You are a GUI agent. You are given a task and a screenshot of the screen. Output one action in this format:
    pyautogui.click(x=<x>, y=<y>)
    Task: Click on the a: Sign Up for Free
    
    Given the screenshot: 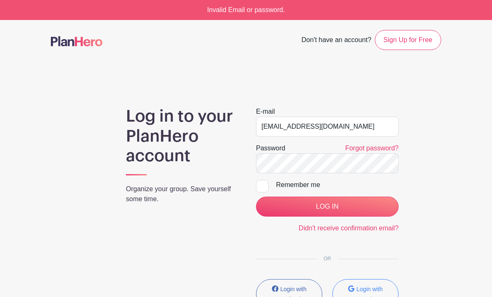 What is the action you would take?
    pyautogui.click(x=408, y=40)
    